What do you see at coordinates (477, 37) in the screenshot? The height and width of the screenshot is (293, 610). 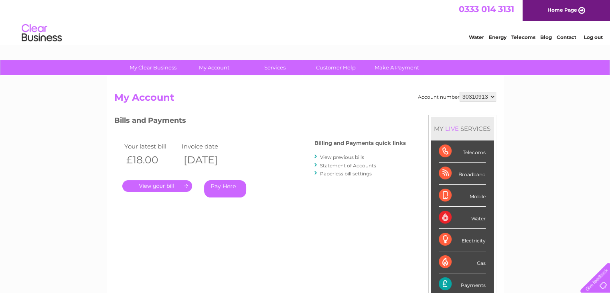 I see `a: Water` at bounding box center [477, 37].